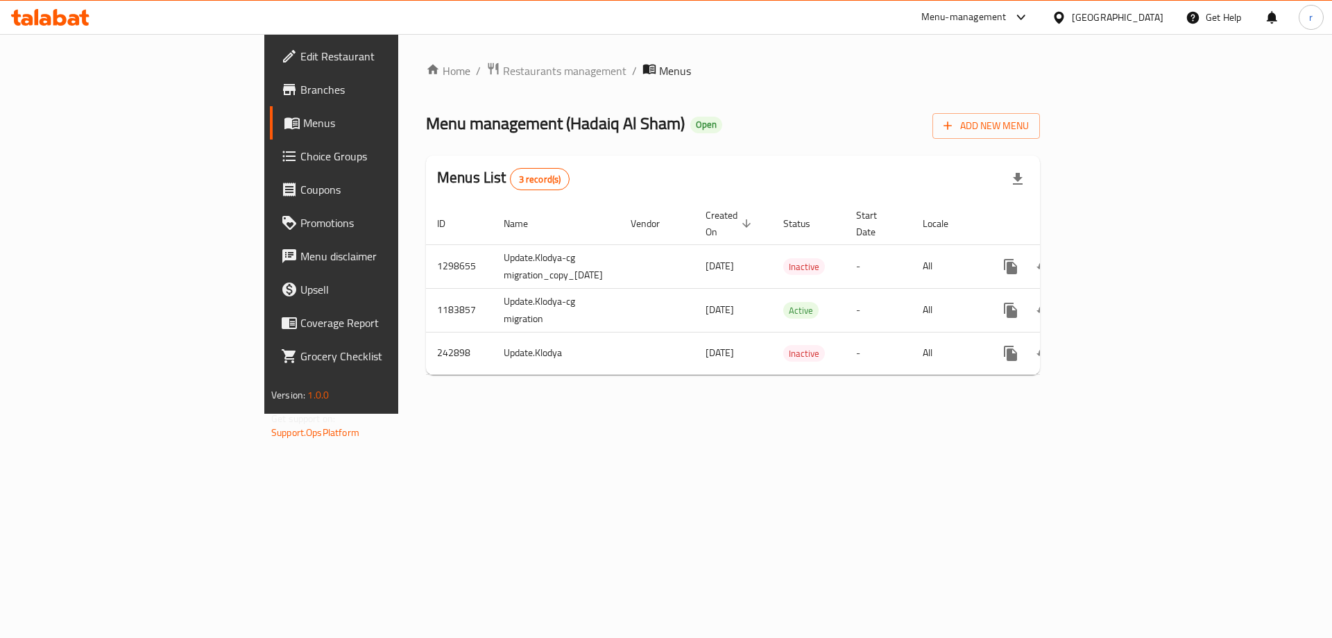 The width and height of the screenshot is (1332, 638). What do you see at coordinates (733, 71) in the screenshot?
I see `nav: breadcrumb` at bounding box center [733, 71].